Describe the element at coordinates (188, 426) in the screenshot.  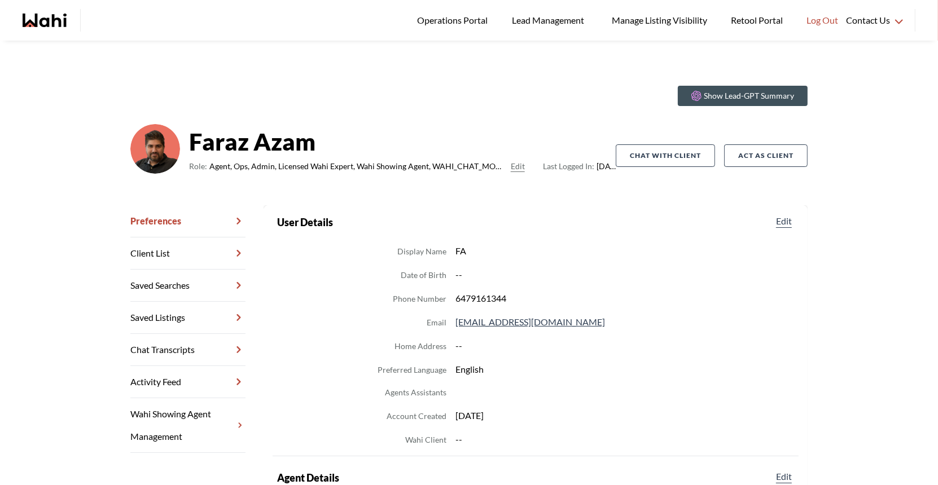
I see `a: Wahi Showing Agent Management` at that location.